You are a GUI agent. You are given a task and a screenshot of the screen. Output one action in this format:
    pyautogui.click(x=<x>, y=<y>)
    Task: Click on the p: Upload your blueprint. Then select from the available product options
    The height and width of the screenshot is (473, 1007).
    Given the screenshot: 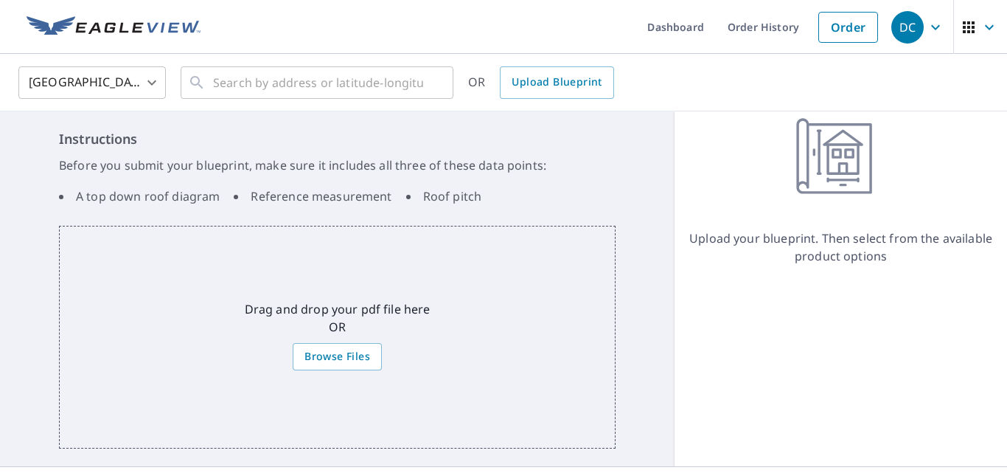 What is the action you would take?
    pyautogui.click(x=841, y=247)
    